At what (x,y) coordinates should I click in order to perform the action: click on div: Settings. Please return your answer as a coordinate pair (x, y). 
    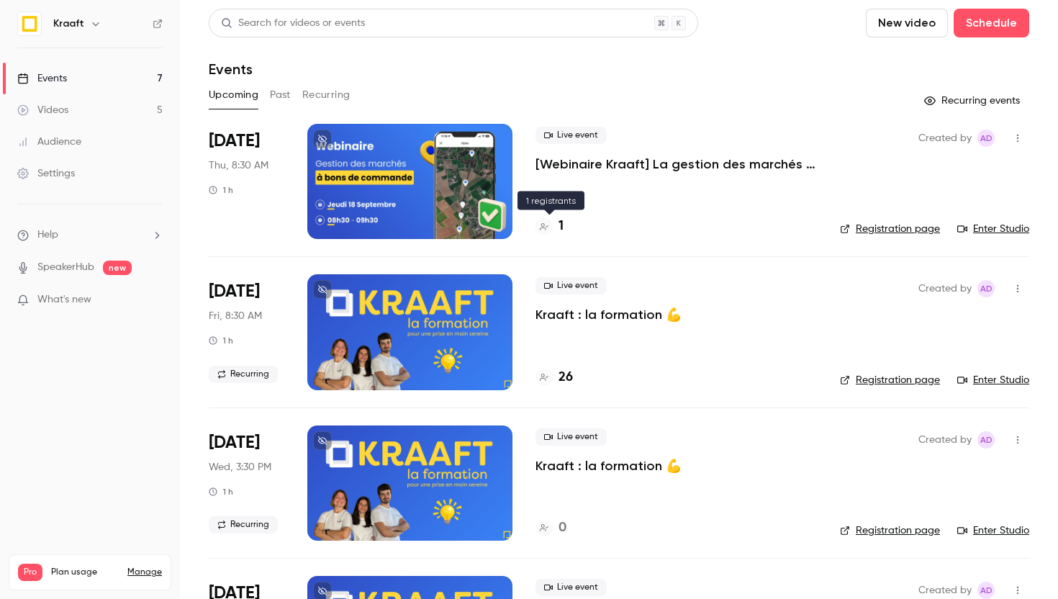
    Looking at the image, I should click on (46, 173).